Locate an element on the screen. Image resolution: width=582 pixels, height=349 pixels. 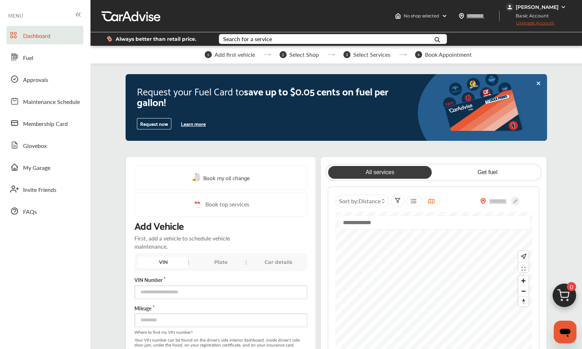
span: FAQs is located at coordinates (30, 212).